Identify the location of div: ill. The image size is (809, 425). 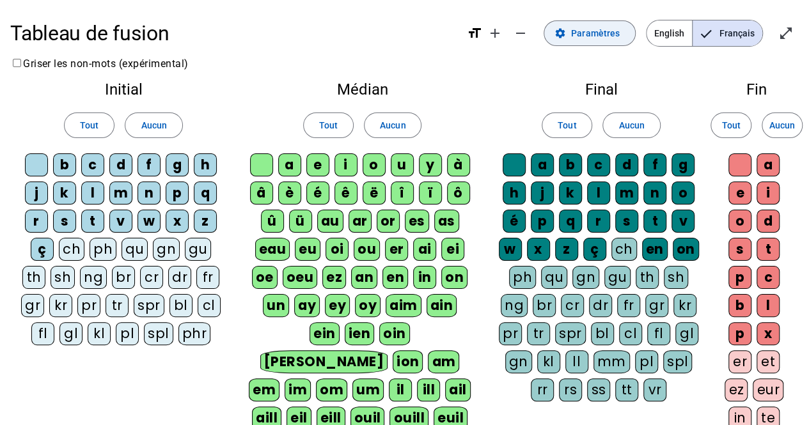
(428, 390).